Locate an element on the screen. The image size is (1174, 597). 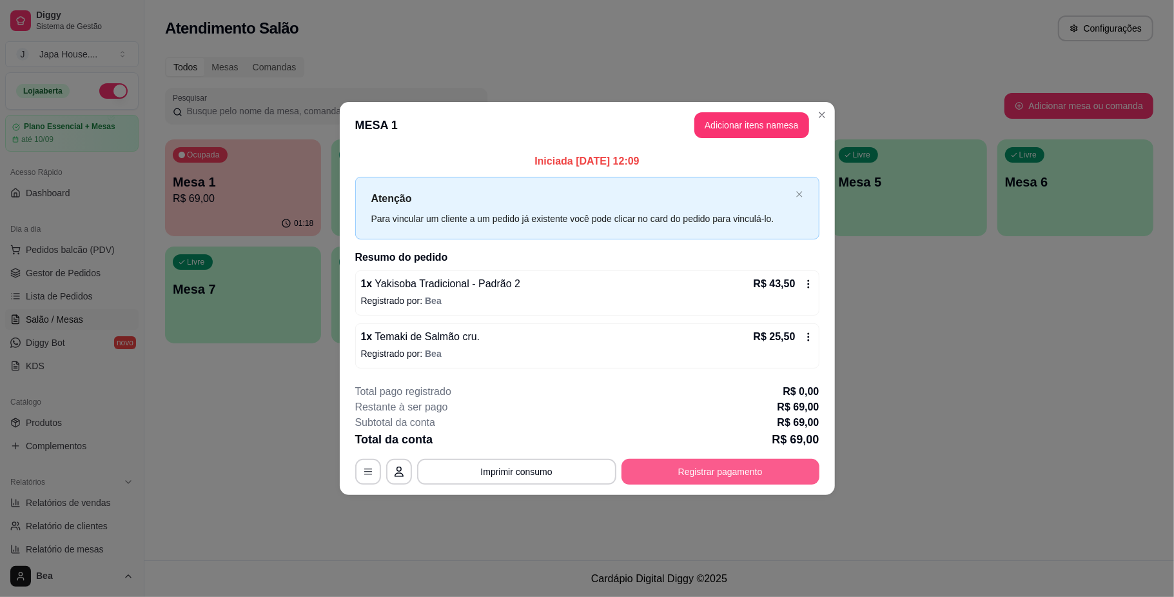
p: Subtotal da conta is located at coordinates (395, 422).